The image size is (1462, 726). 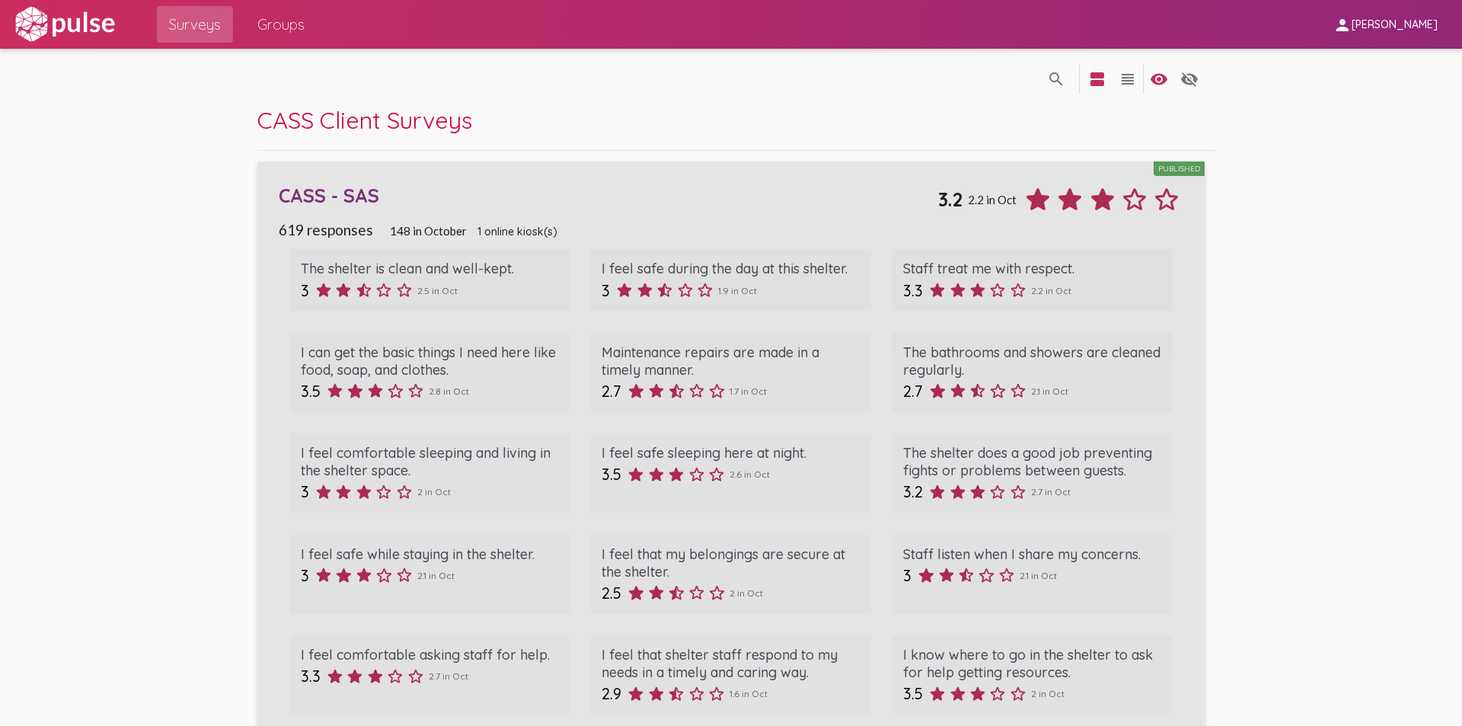 What do you see at coordinates (430, 654) in the screenshot?
I see `div: I feel comfortable asking staff for help.` at bounding box center [430, 654].